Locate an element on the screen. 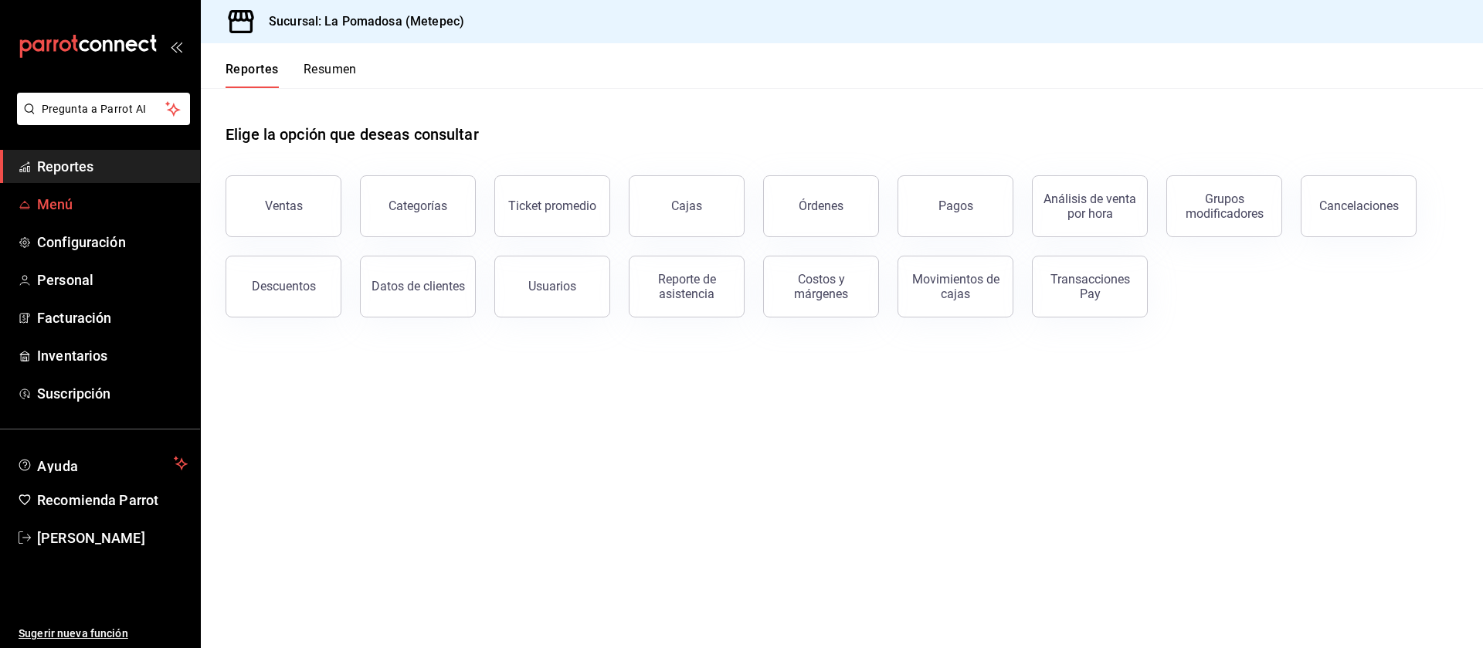 The image size is (1483, 648). div: Pagos is located at coordinates (955, 205).